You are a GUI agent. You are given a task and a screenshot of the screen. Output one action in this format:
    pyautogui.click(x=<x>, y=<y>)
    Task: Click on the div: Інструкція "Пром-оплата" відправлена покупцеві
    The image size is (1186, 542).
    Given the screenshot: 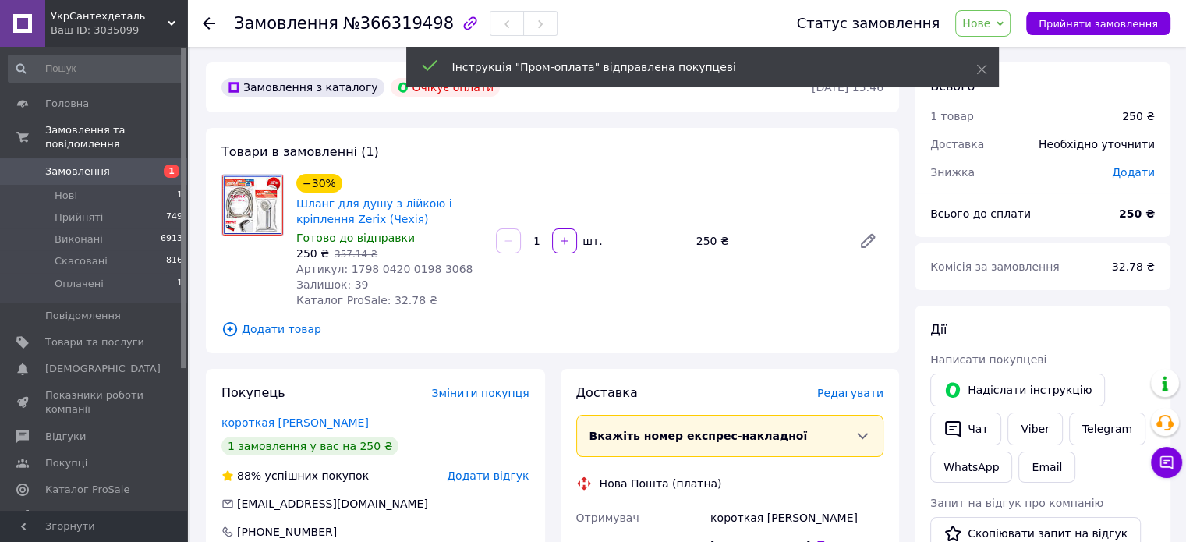 What is the action you would take?
    pyautogui.click(x=695, y=67)
    